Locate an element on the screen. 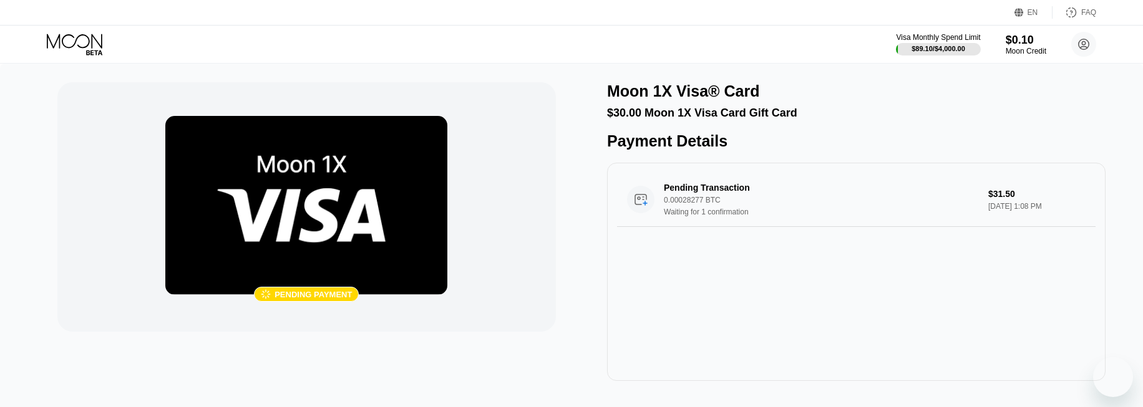 The height and width of the screenshot is (407, 1143). div: Moon Credit is located at coordinates (1025, 51).